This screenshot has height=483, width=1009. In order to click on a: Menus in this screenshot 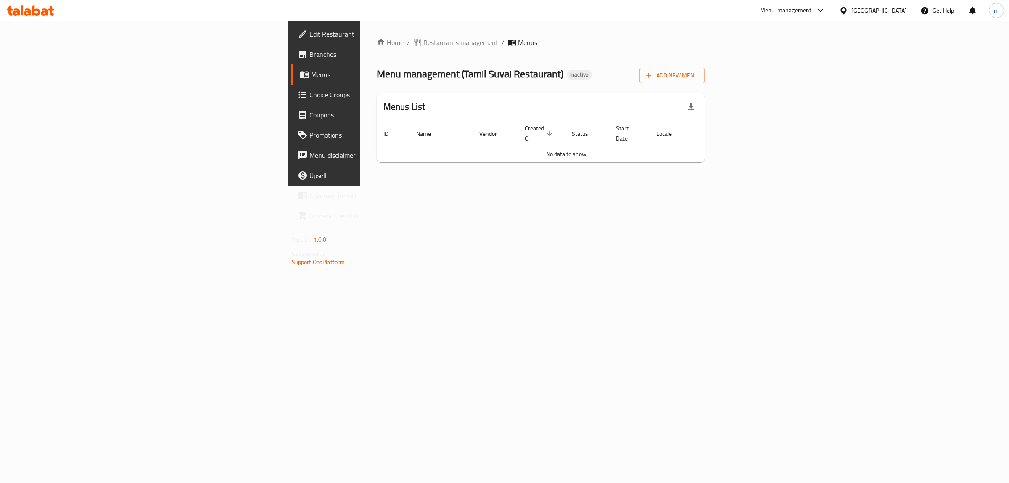, I will do `click(373, 74)`.